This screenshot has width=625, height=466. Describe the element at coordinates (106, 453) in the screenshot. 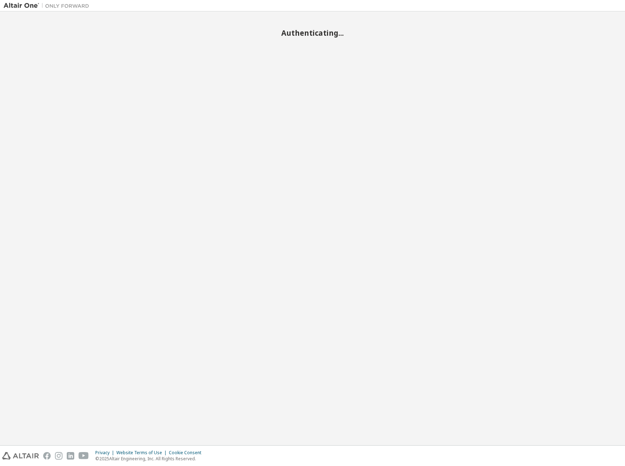

I see `div: Privacy` at that location.